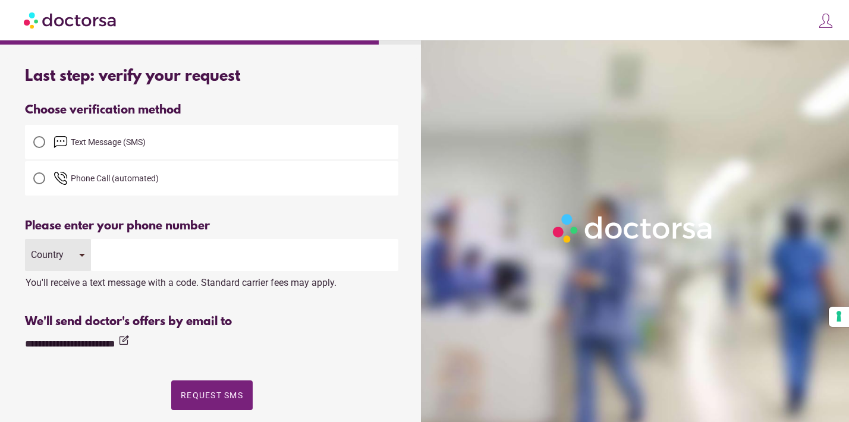 This screenshot has width=849, height=422. I want to click on span: Request SMS, so click(212, 395).